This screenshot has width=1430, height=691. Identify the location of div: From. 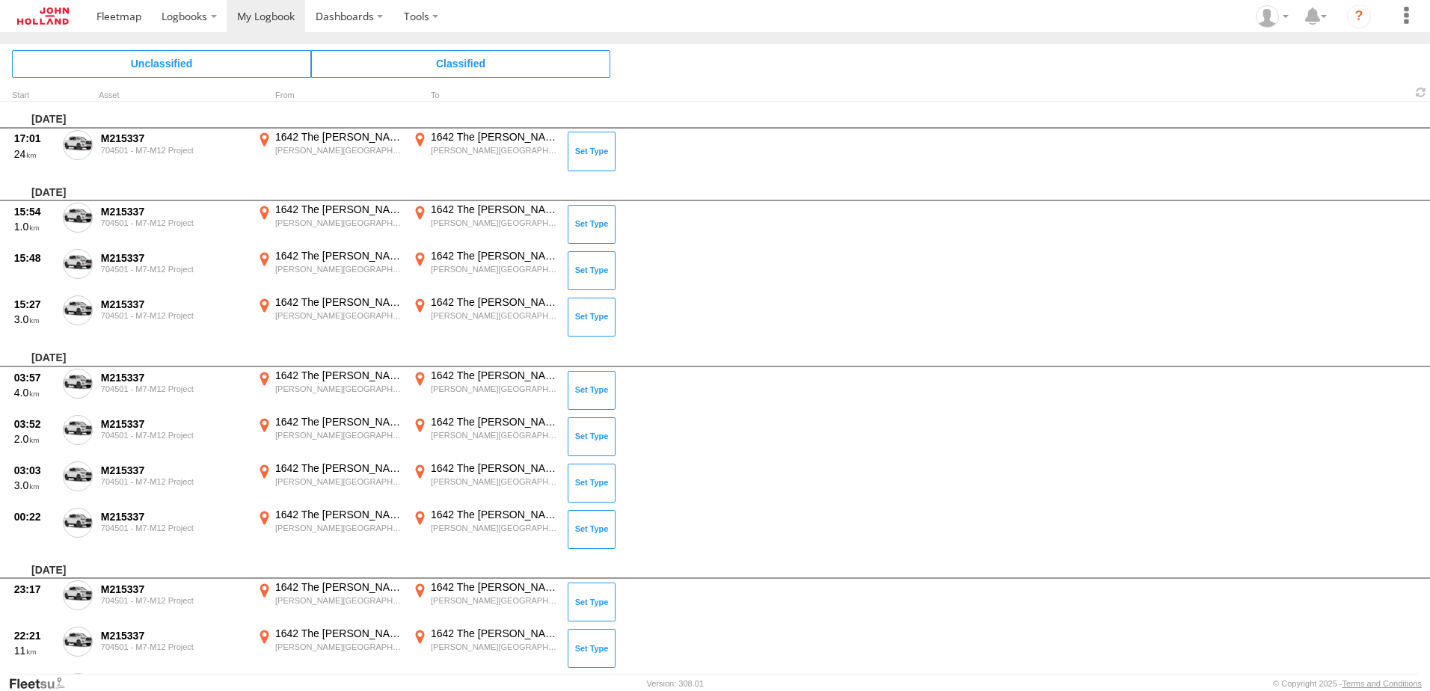
(329, 96).